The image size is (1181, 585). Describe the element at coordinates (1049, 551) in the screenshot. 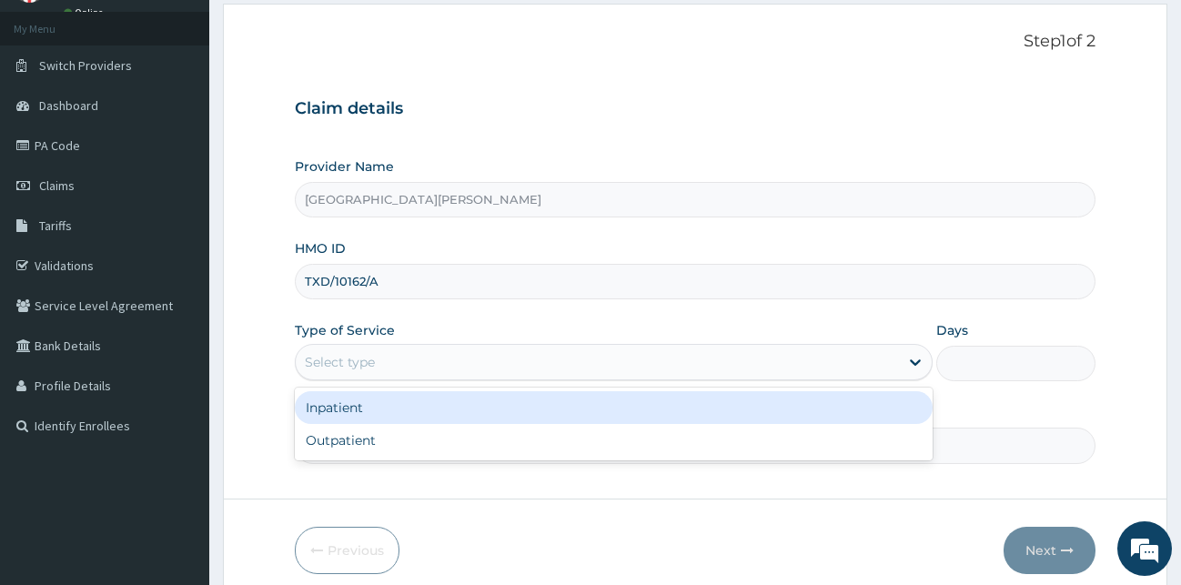

I see `button: Next` at that location.